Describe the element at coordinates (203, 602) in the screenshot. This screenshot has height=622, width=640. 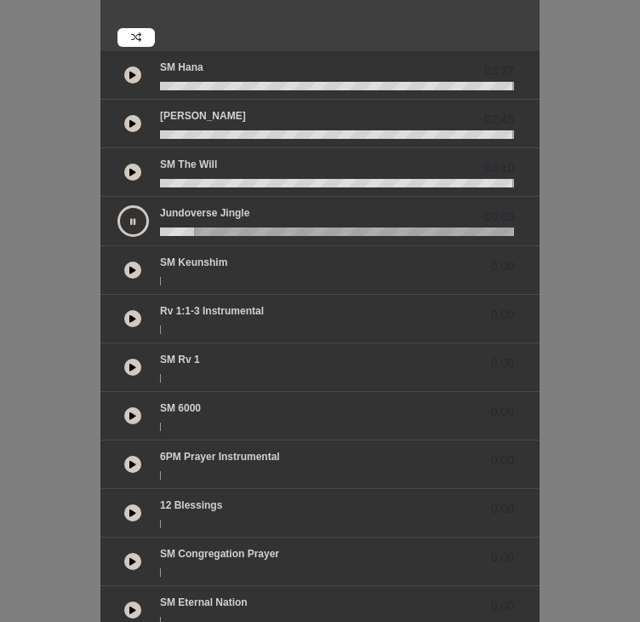
I see `p: SM Eternal Nation` at that location.